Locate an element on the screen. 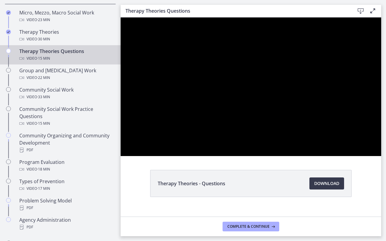 The width and height of the screenshot is (386, 241). div: Community Social Work is located at coordinates (66, 93).